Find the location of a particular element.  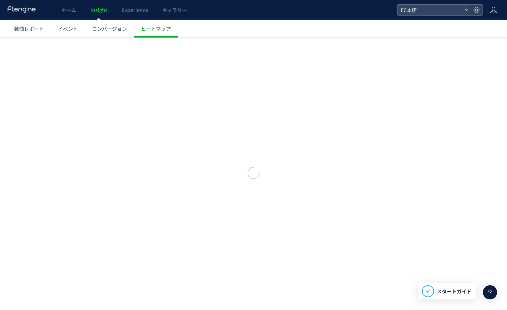

span: イベント is located at coordinates (68, 29).